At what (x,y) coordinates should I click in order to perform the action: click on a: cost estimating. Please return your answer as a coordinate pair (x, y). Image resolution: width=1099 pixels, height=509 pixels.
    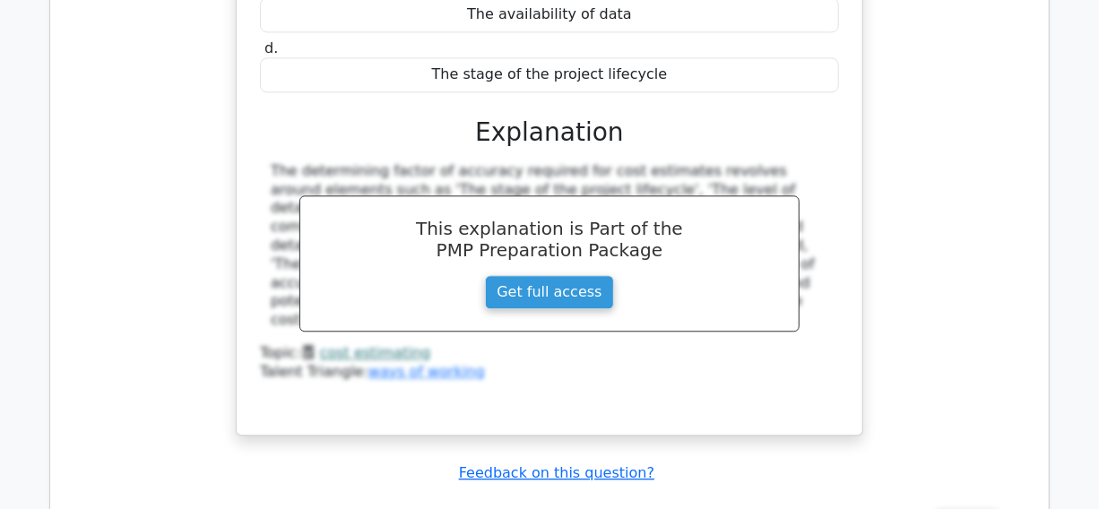
    Looking at the image, I should click on (376, 352).